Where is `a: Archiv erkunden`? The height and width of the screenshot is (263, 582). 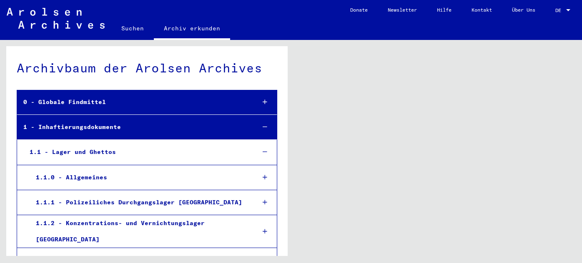 a: Archiv erkunden is located at coordinates (192, 29).